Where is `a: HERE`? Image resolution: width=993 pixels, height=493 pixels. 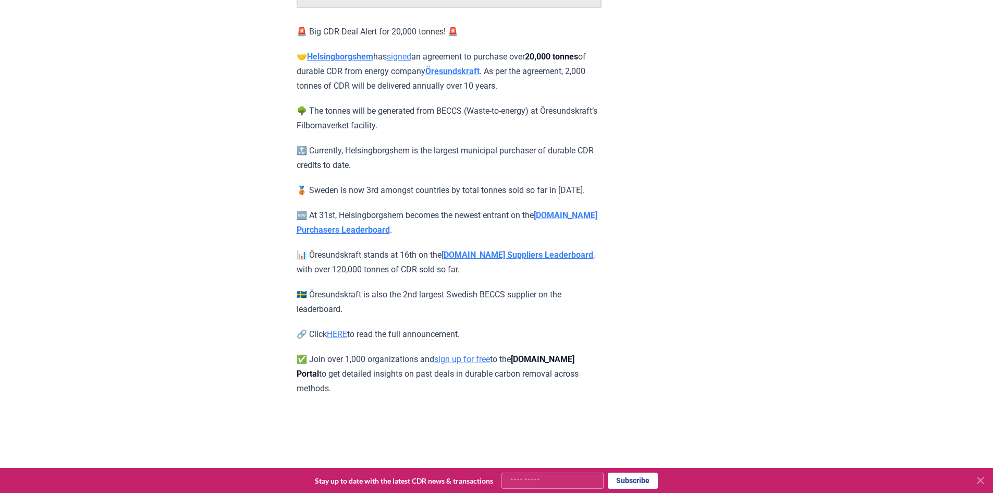 a: HERE is located at coordinates (337, 334).